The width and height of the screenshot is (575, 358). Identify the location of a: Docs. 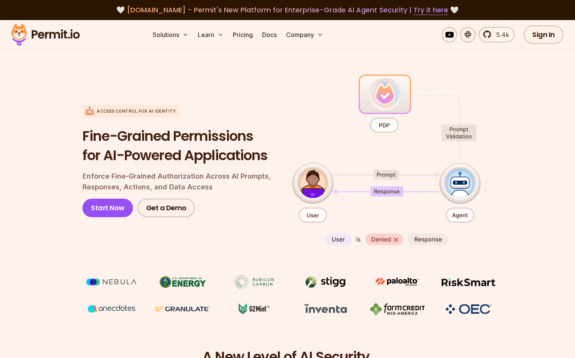
(269, 35).